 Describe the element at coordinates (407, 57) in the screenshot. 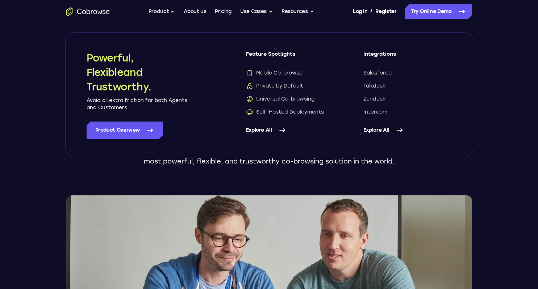

I see `span: Integrations` at that location.